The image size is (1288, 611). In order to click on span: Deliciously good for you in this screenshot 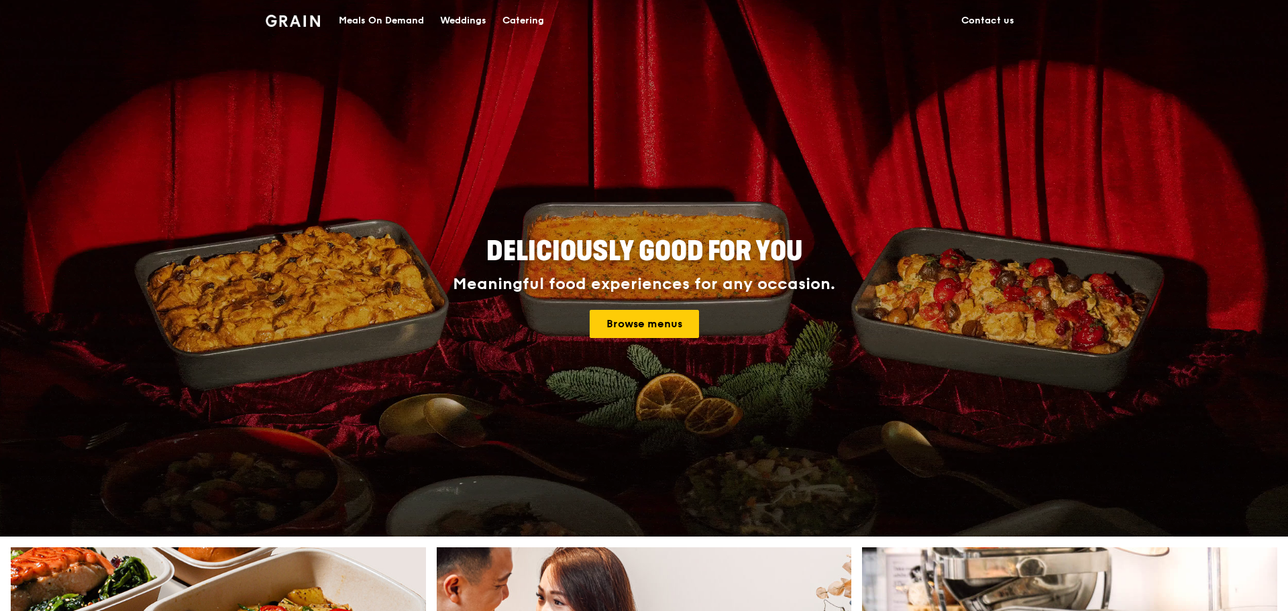, I will do `click(644, 252)`.